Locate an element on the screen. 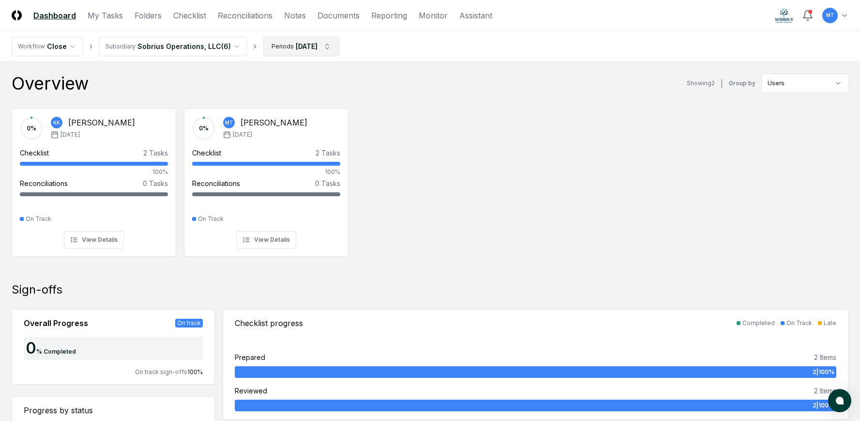 Image resolution: width=860 pixels, height=421 pixels. a: Checklist is located at coordinates (190, 15).